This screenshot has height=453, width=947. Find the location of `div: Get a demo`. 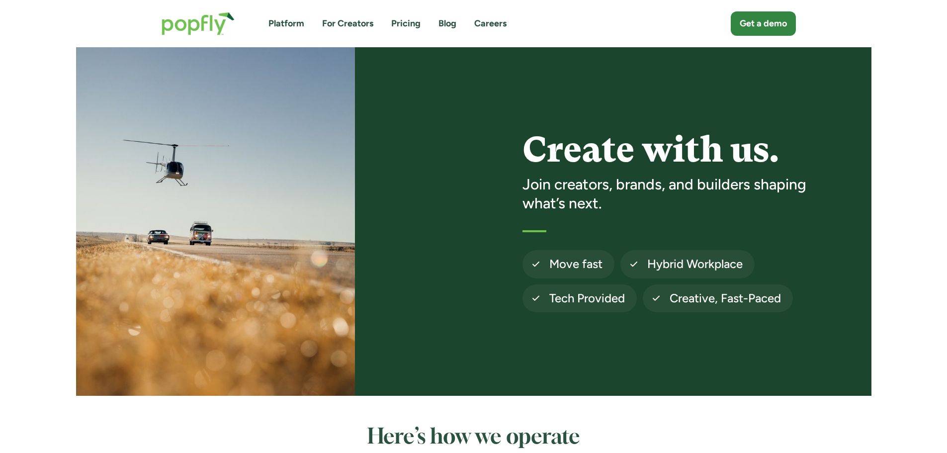

div: Get a demo is located at coordinates (763, 23).